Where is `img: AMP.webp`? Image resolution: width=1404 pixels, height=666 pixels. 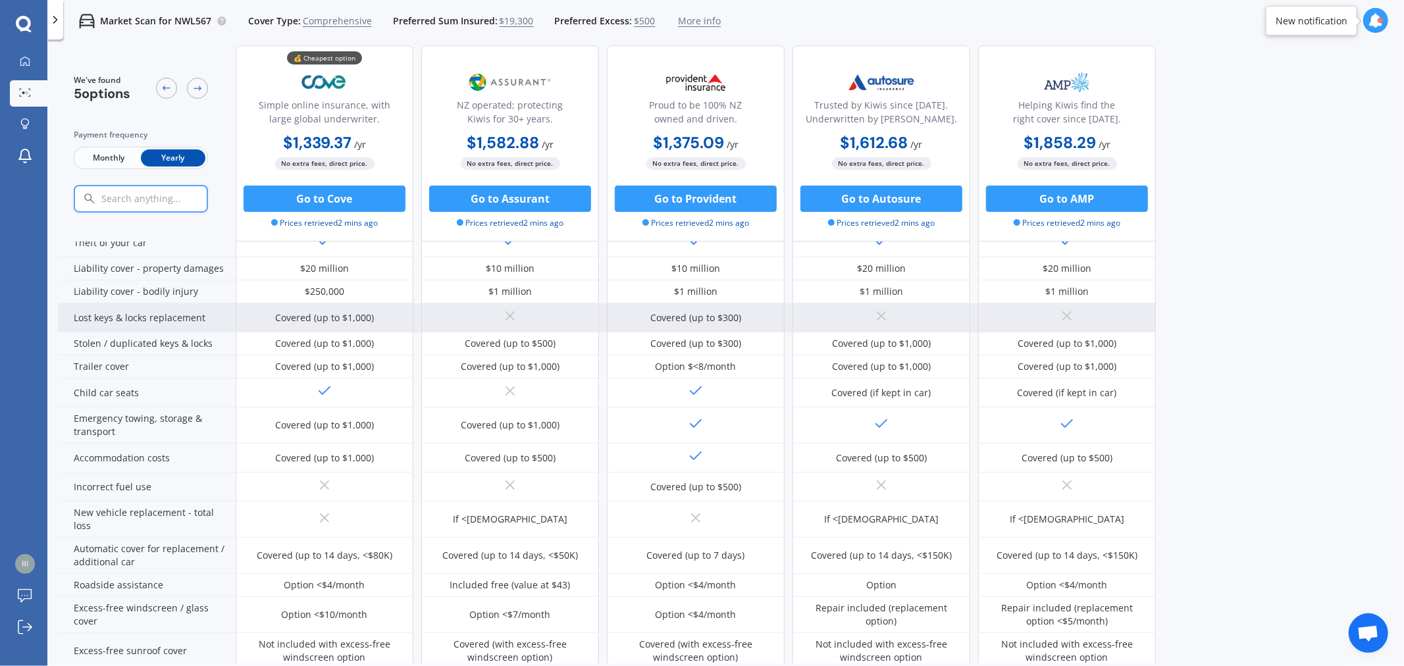
img: AMP.webp is located at coordinates (1067, 82).